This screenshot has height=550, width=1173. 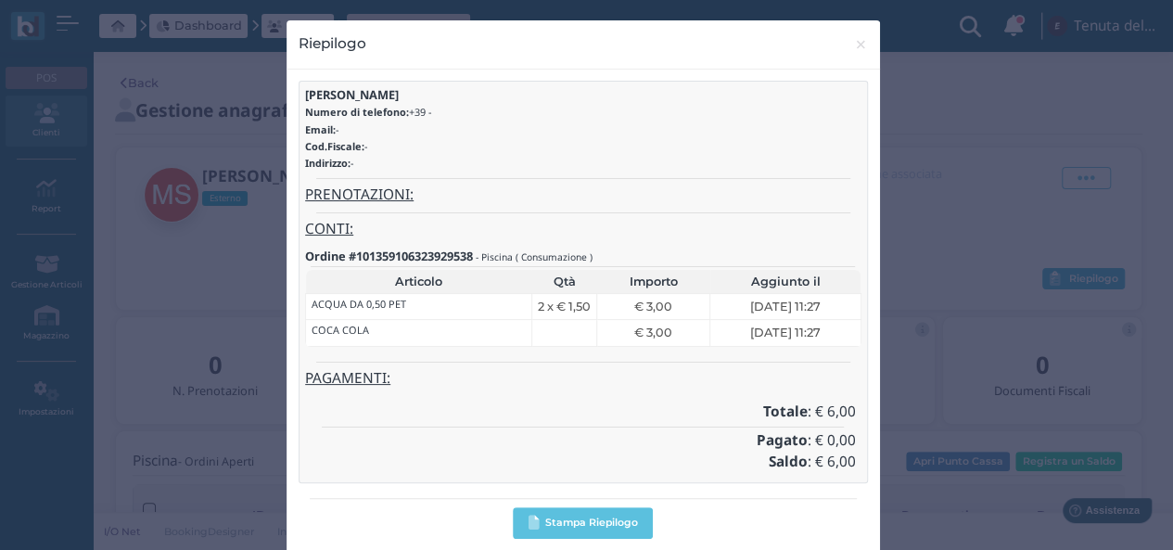 I want to click on button: Stampa Riepilogo, so click(x=582, y=522).